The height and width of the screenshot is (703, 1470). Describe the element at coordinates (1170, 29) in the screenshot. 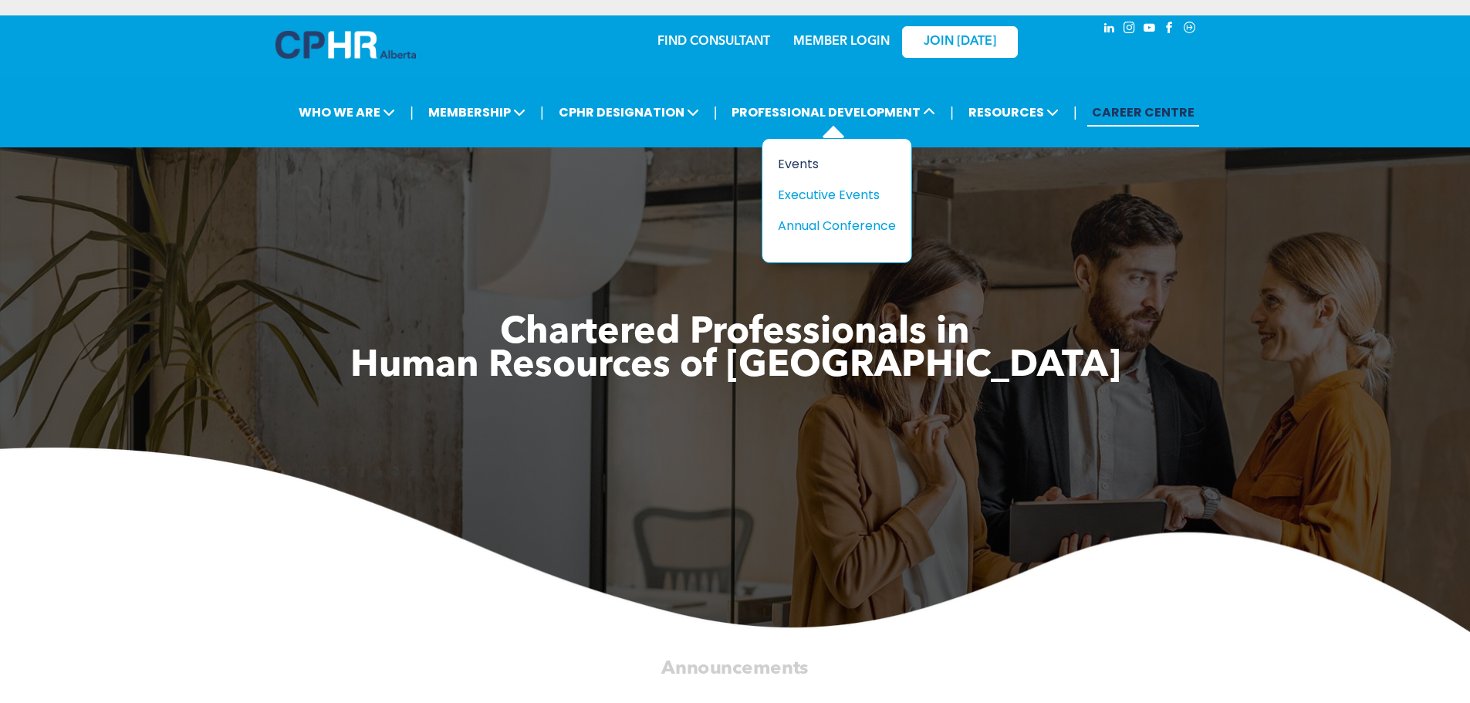

I see `a: facebook` at that location.